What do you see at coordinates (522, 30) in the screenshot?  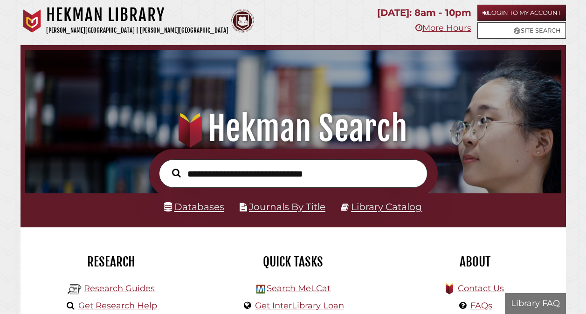 I see `a: Site Search` at bounding box center [522, 30].